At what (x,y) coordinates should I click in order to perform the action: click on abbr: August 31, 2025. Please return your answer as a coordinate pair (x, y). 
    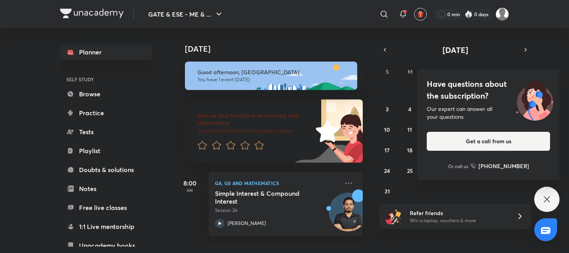
    Looking at the image, I should click on (387, 191).